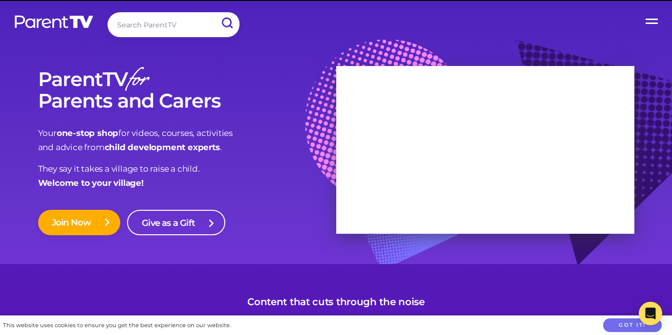 Image resolution: width=672 pixels, height=335 pixels. Describe the element at coordinates (91, 183) in the screenshot. I see `strong: Welcome to your village!` at that location.